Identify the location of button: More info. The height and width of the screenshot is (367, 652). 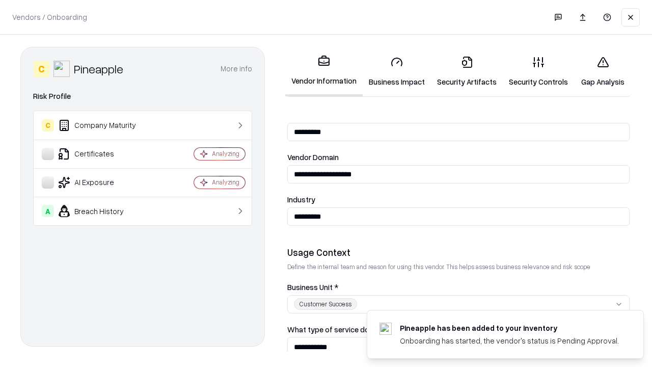
(236, 69).